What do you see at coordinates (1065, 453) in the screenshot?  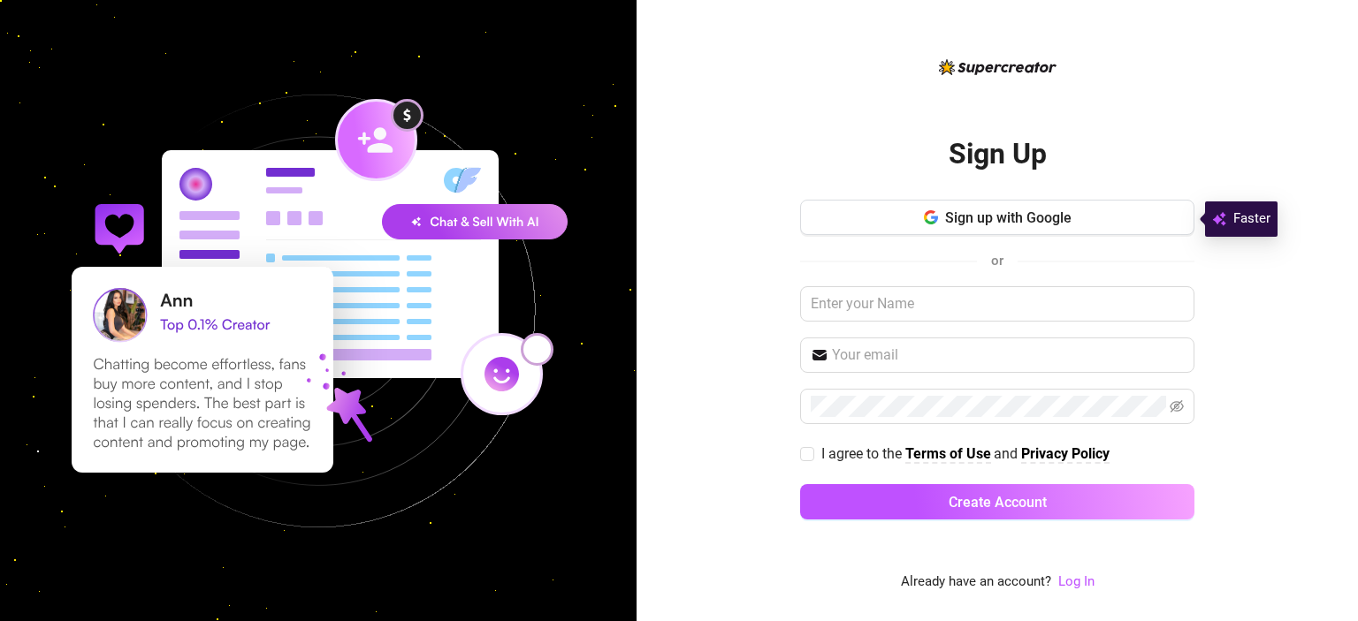 I see `strong: Privacy Policy` at bounding box center [1065, 453].